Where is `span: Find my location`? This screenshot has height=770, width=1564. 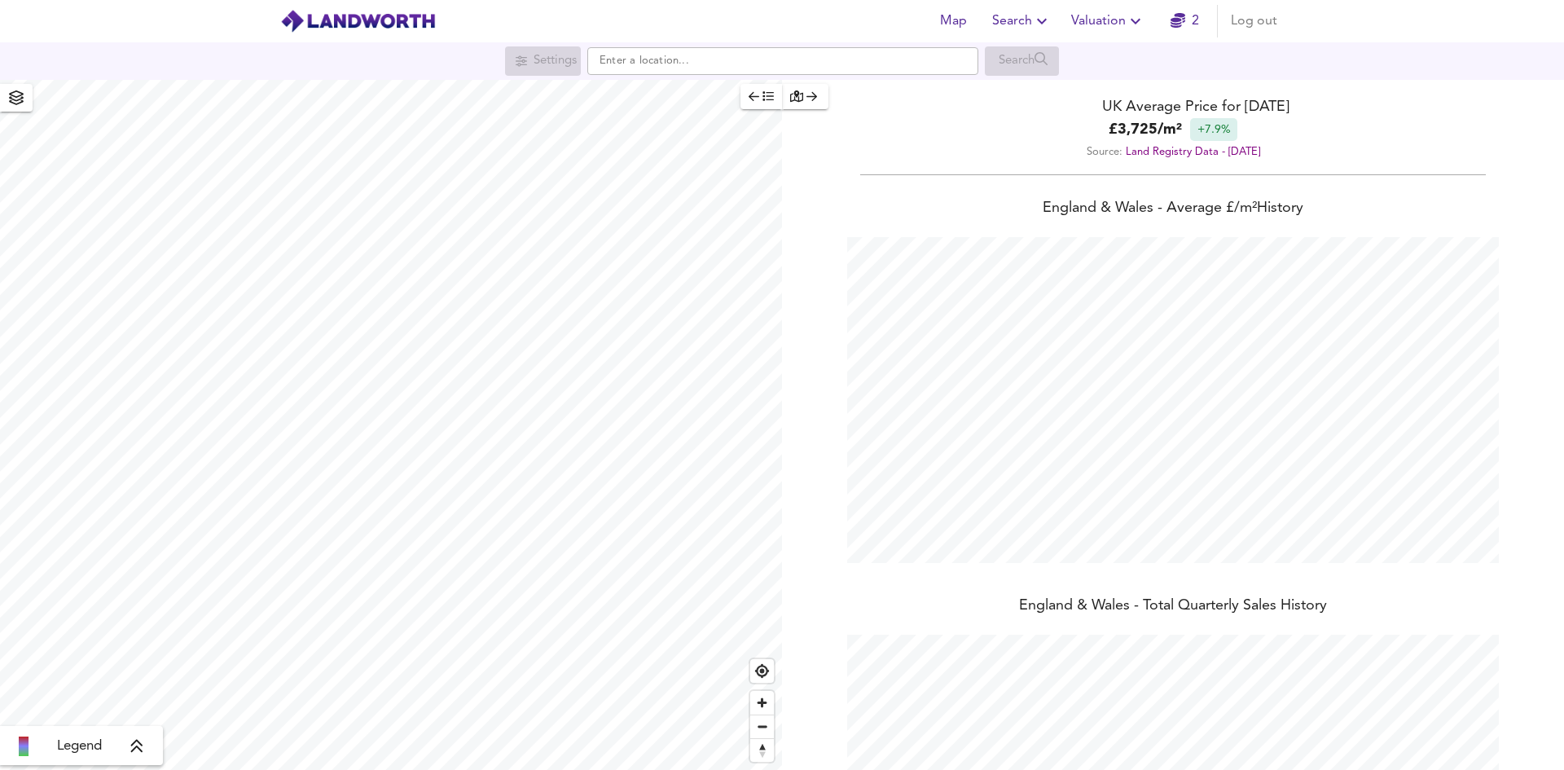 span: Find my location is located at coordinates (762, 670).